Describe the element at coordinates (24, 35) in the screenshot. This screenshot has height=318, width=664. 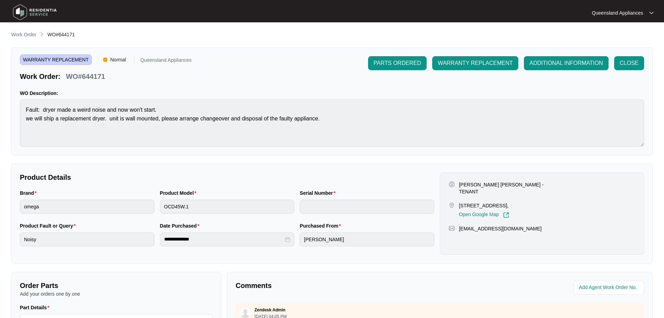
I see `a: Work Order` at that location.